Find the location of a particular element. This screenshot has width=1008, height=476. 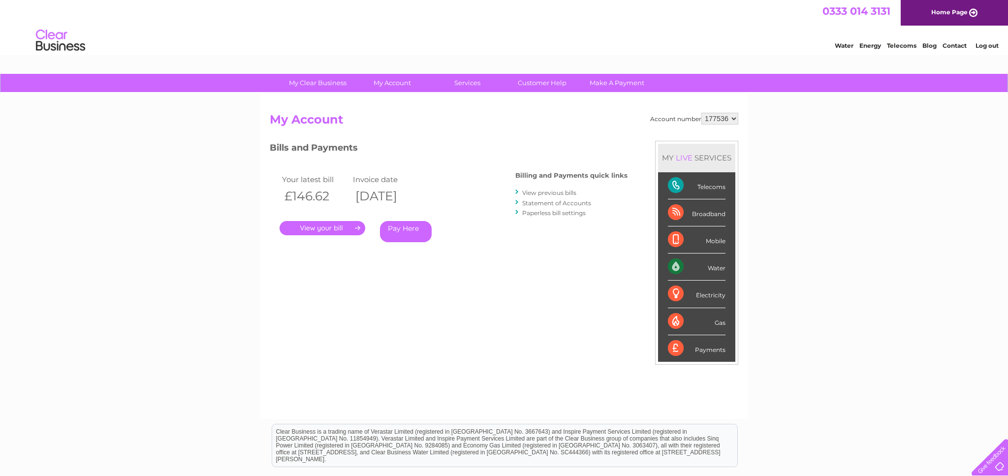

th: £146.62 is located at coordinates (315, 196).